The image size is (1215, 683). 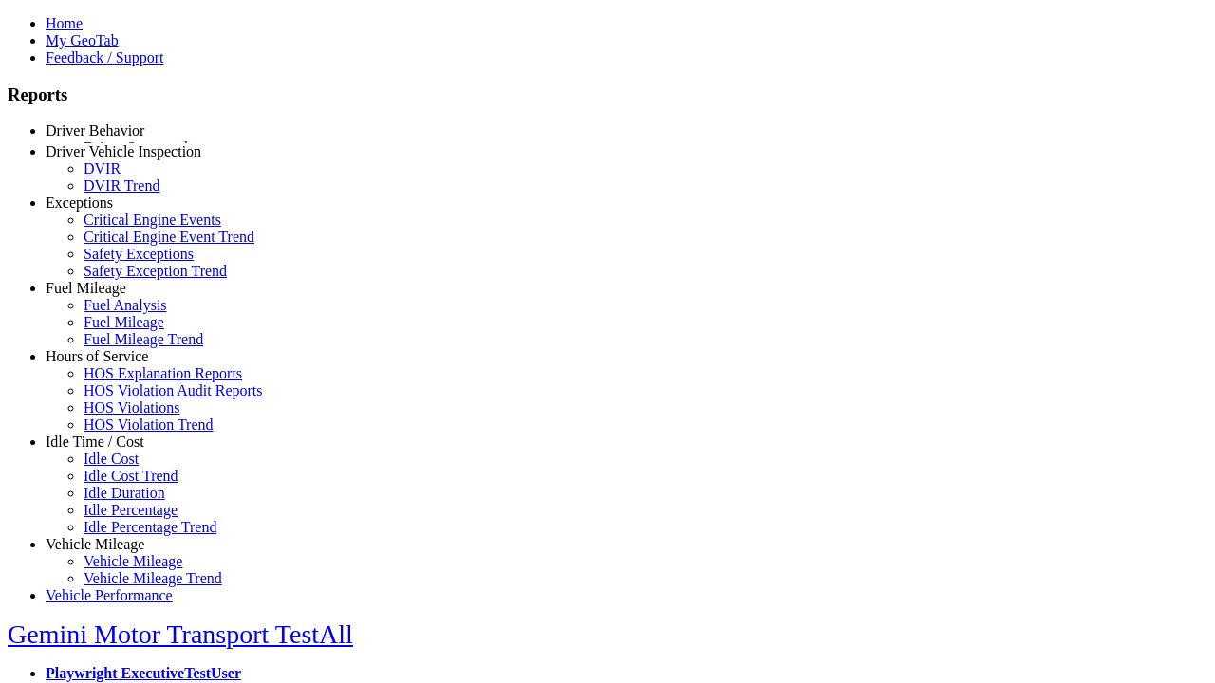 What do you see at coordinates (111, 458) in the screenshot?
I see `a: Idle Cost` at bounding box center [111, 458].